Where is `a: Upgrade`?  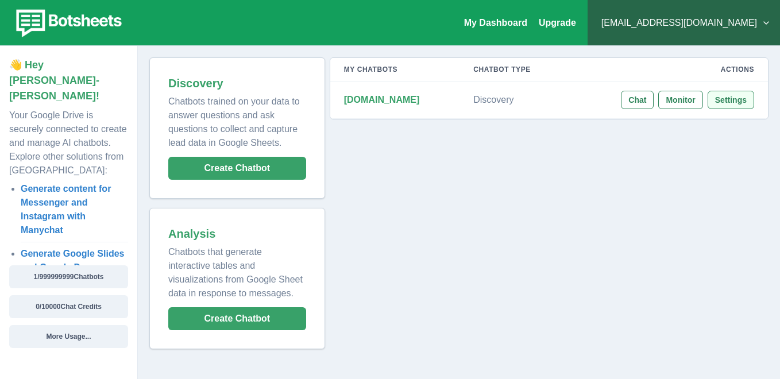 a: Upgrade is located at coordinates (557, 22).